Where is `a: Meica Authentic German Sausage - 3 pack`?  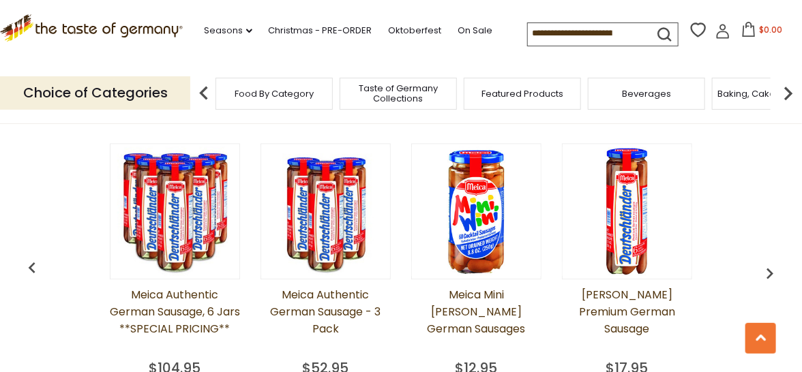 a: Meica Authentic German Sausage - 3 pack is located at coordinates (325, 321).